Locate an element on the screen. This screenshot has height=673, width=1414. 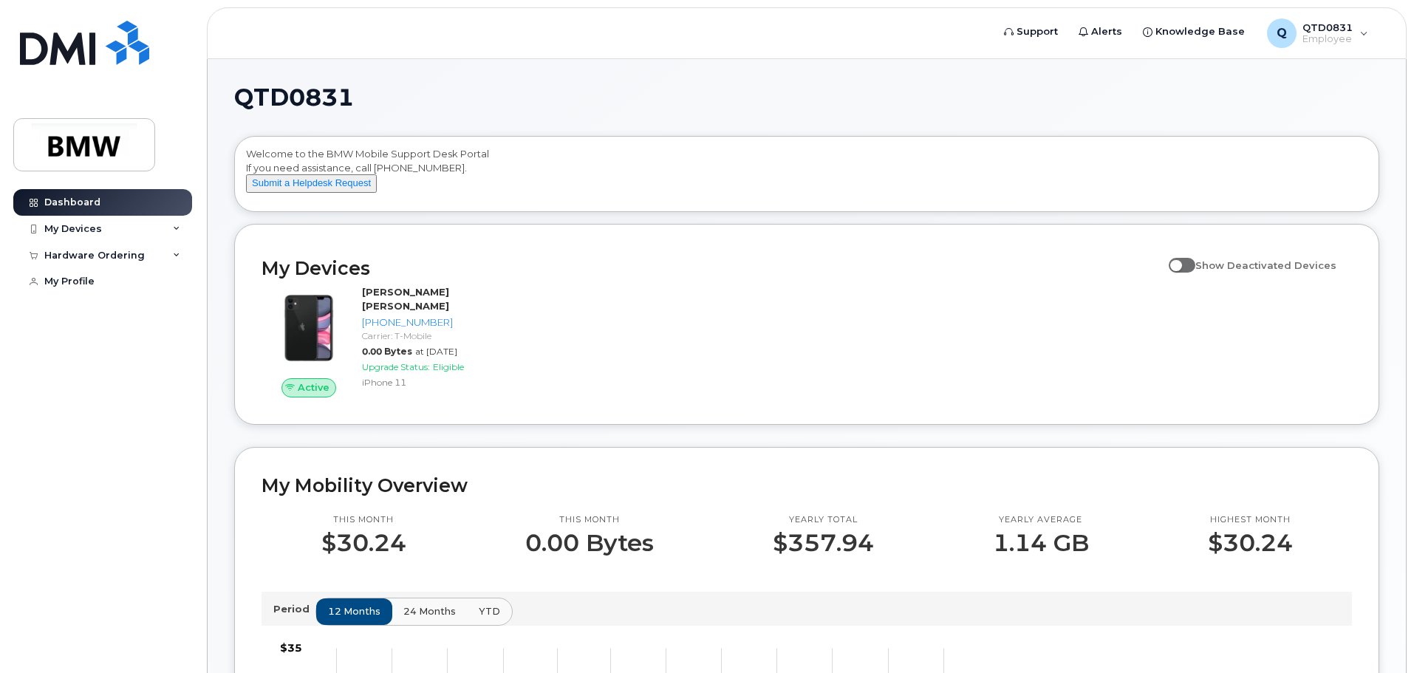
p: Period is located at coordinates (294, 609).